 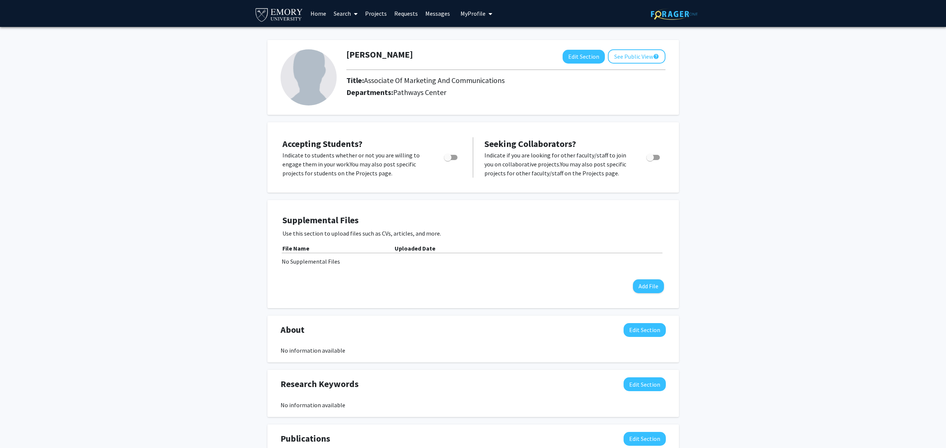 I want to click on button: Edit Section, so click(x=583, y=56).